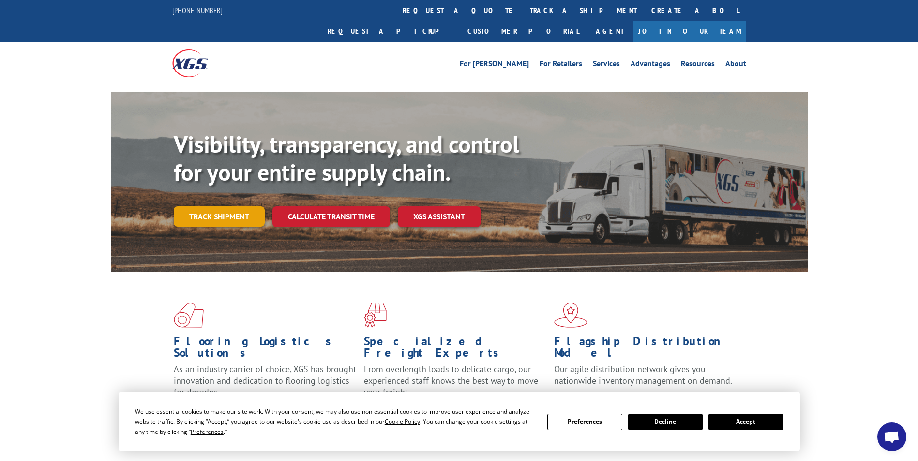 The width and height of the screenshot is (918, 461). What do you see at coordinates (735, 65) in the screenshot?
I see `a: About` at bounding box center [735, 65].